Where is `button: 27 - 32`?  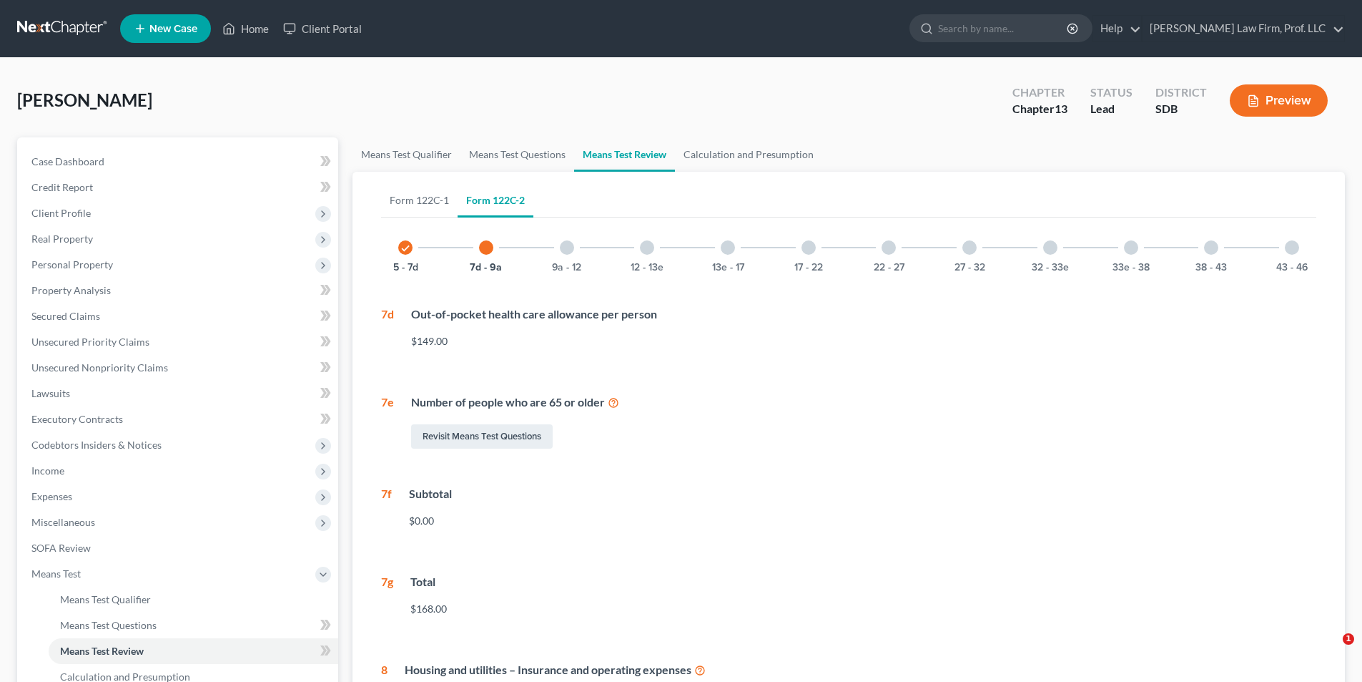 button: 27 - 32 is located at coordinates (970, 267).